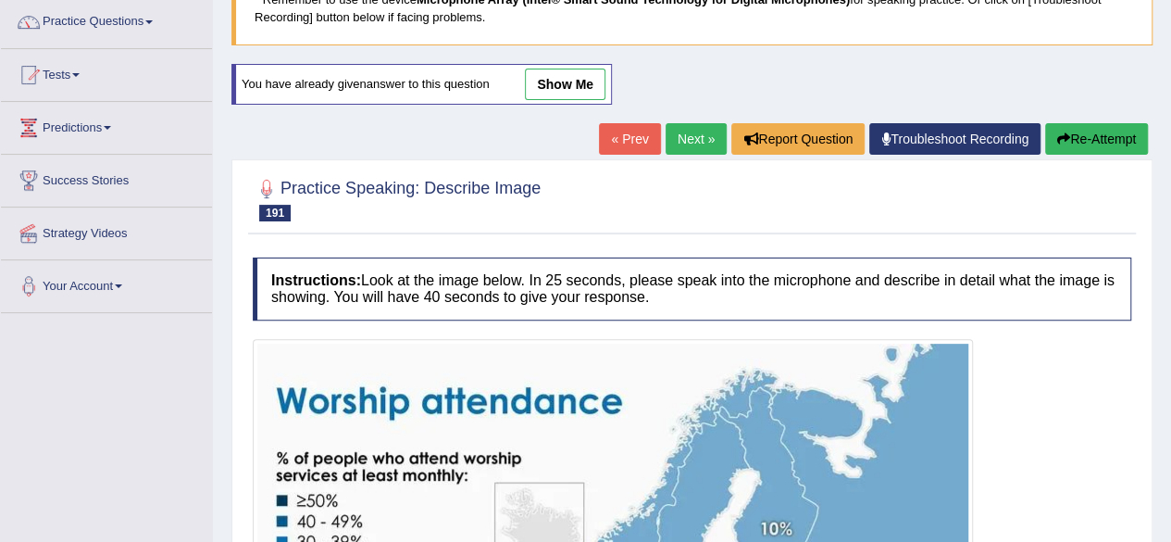 Image resolution: width=1171 pixels, height=542 pixels. What do you see at coordinates (691, 288) in the screenshot?
I see `h4: Look at the image below. In 25 seconds, please speak into the microphone and describe in detail w...` at bounding box center [691, 288].